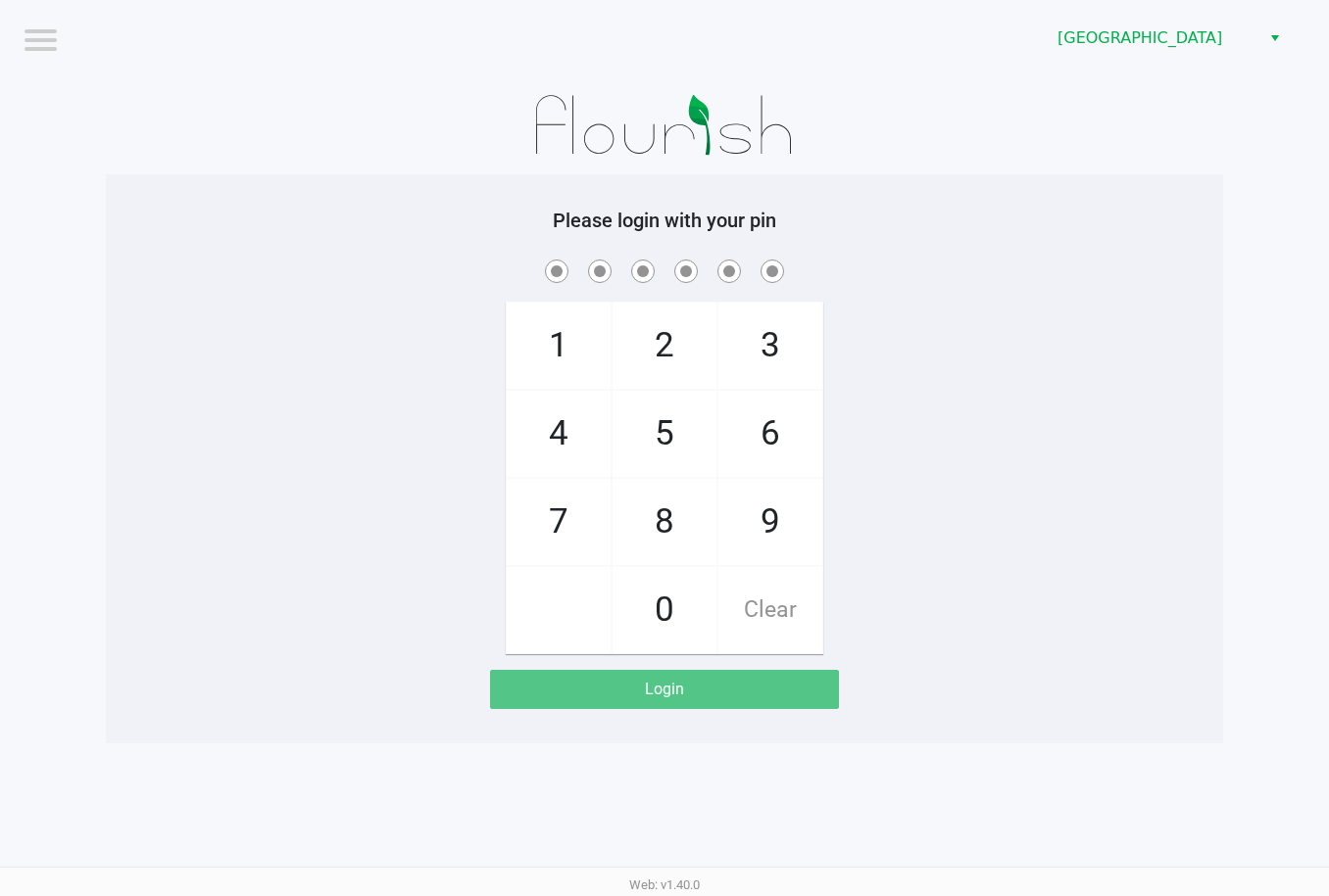 This screenshot has height=896, width=1329. What do you see at coordinates (664, 522) in the screenshot?
I see `span: 8` at bounding box center [664, 522].